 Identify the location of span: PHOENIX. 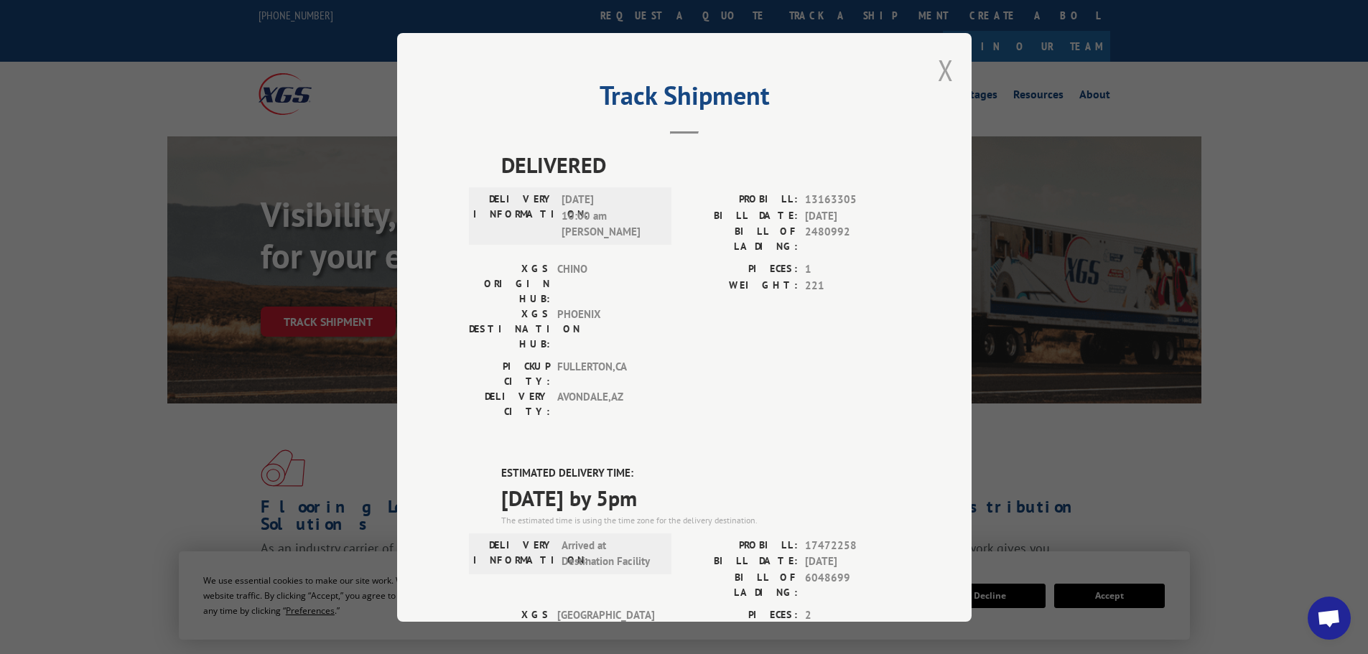
(605, 329).